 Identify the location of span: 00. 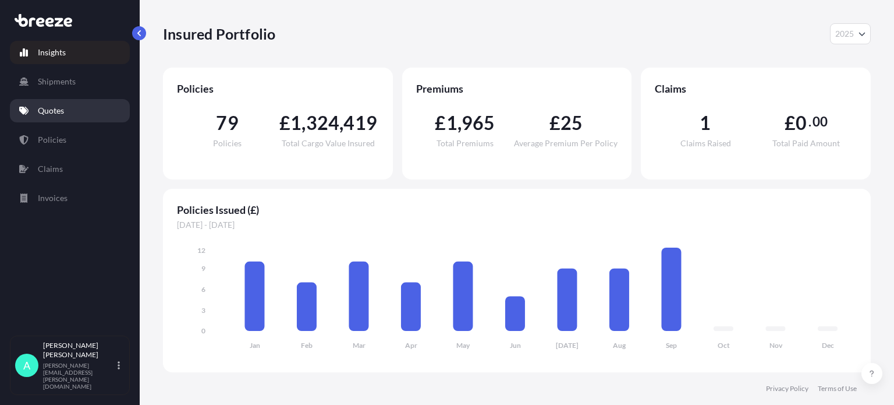
(820, 122).